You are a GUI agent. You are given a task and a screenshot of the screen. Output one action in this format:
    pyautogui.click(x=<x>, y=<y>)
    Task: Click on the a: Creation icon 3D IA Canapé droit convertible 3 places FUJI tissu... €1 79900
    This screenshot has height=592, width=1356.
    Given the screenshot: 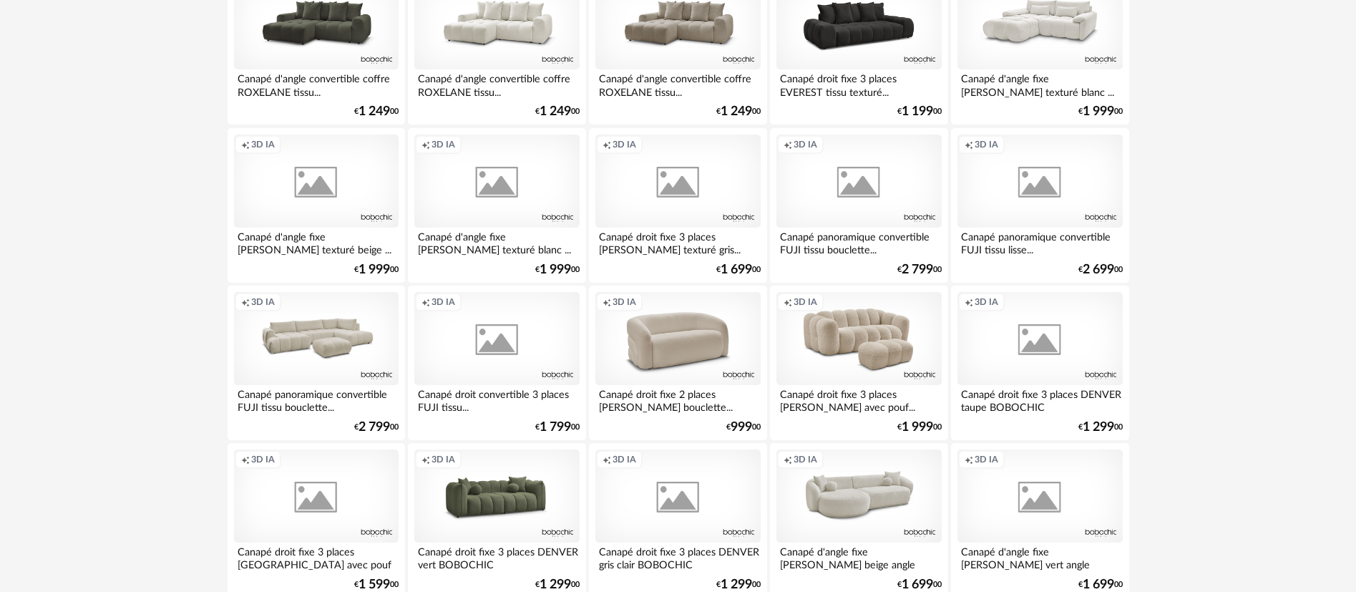 What is the action you would take?
    pyautogui.click(x=496, y=363)
    